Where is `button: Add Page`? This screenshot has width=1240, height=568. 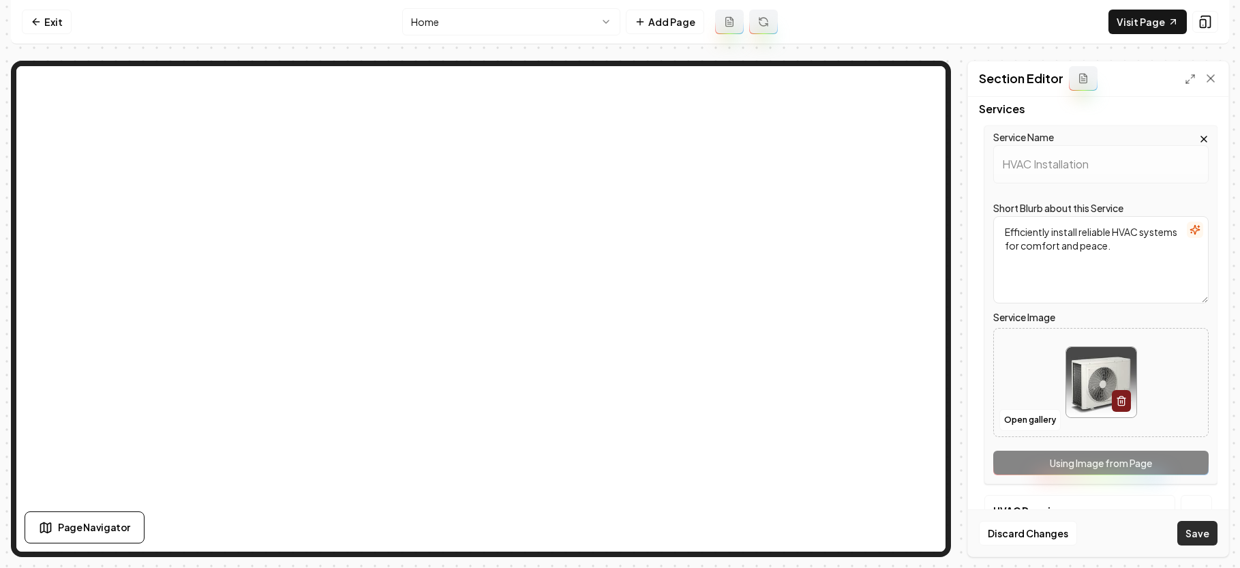
button: Add Page is located at coordinates (665, 22).